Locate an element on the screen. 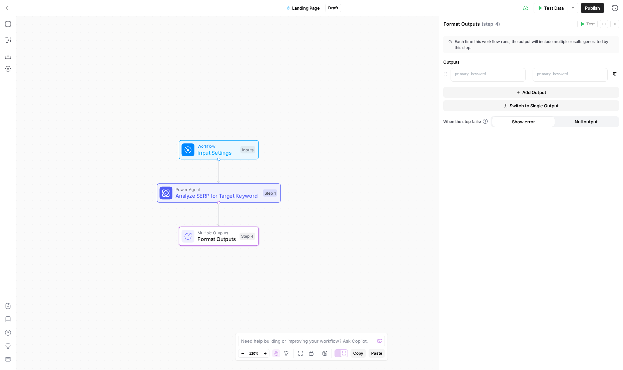 This screenshot has height=370, width=623. button: Publish is located at coordinates (592, 8).